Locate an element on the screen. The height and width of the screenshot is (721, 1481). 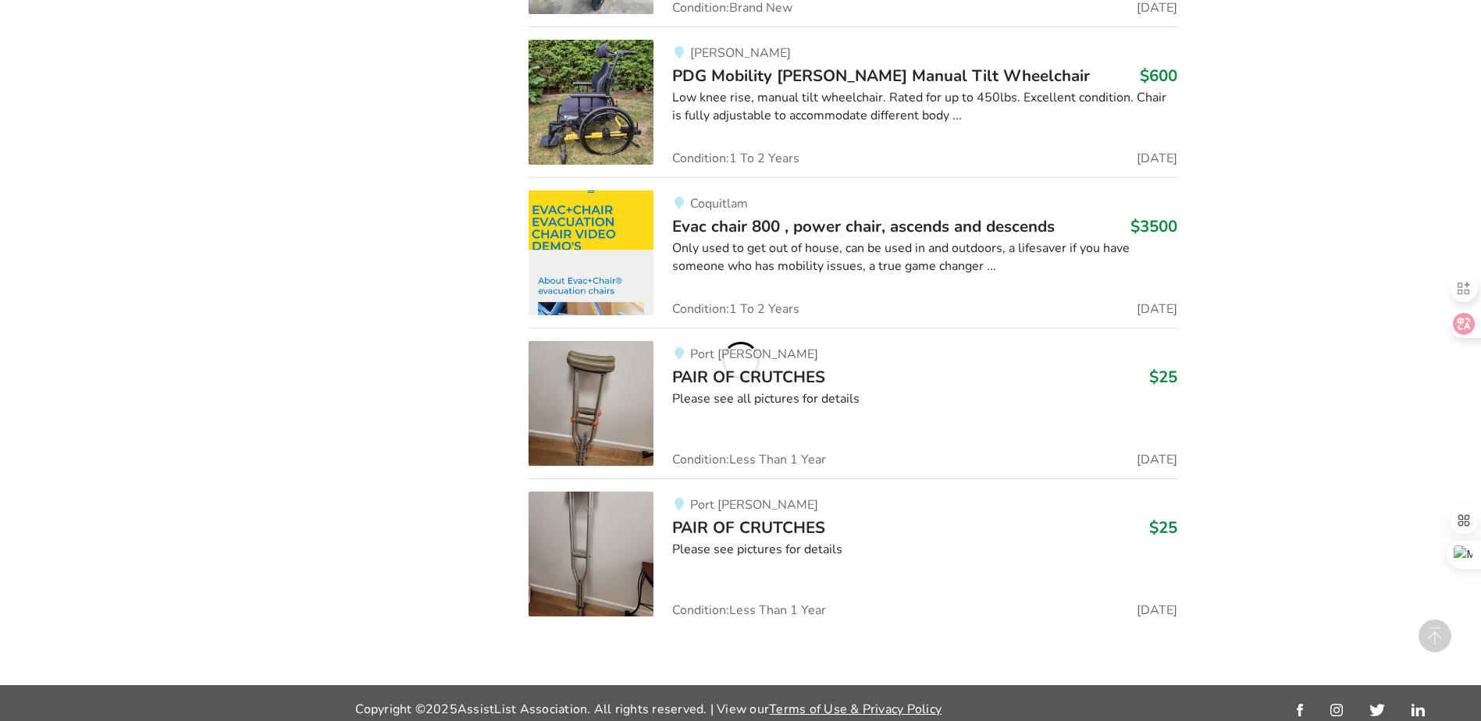
h3: $3500 is located at coordinates (1154, 226).